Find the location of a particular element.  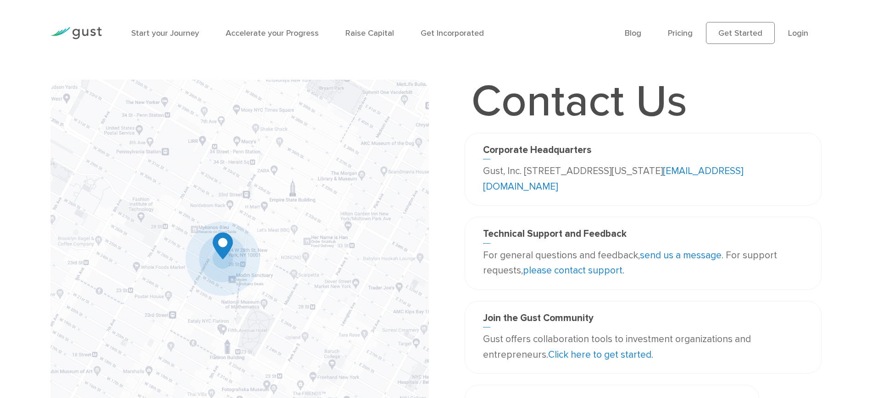

a: Click here to get started is located at coordinates (599, 355).